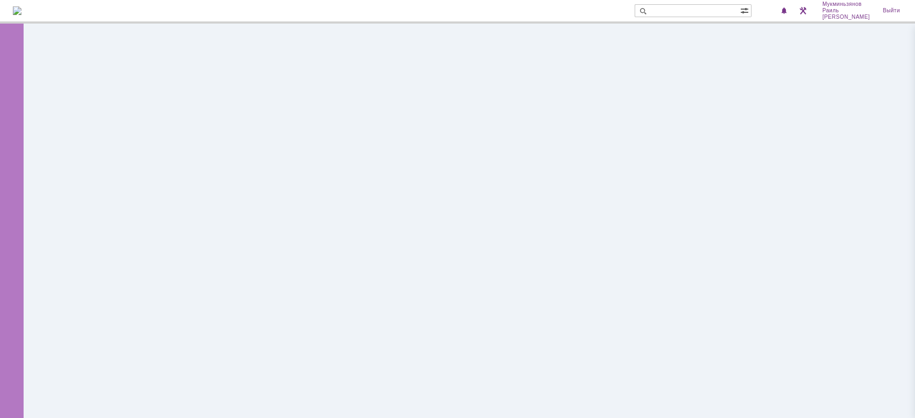 This screenshot has width=915, height=418. I want to click on a: Перейти на домашнюю страницу, so click(17, 11).